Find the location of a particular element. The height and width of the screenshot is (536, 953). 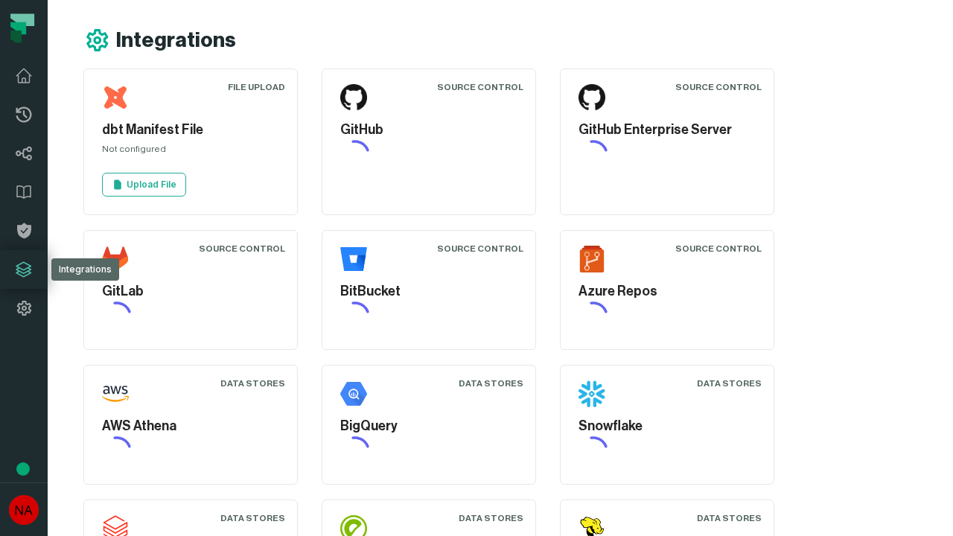

img: Snowflake is located at coordinates (592, 394).